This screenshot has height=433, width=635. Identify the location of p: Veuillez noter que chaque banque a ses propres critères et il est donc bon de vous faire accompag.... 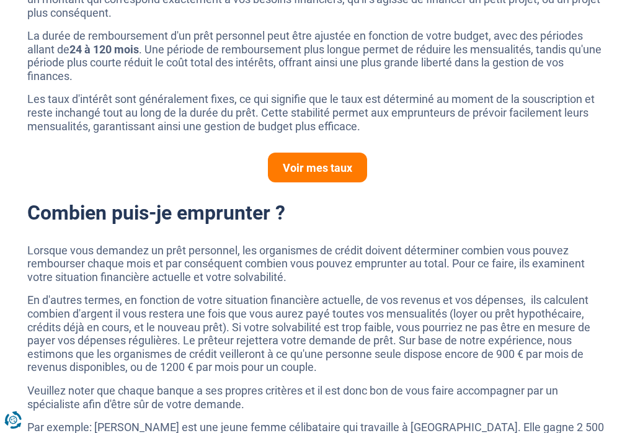
(317, 397).